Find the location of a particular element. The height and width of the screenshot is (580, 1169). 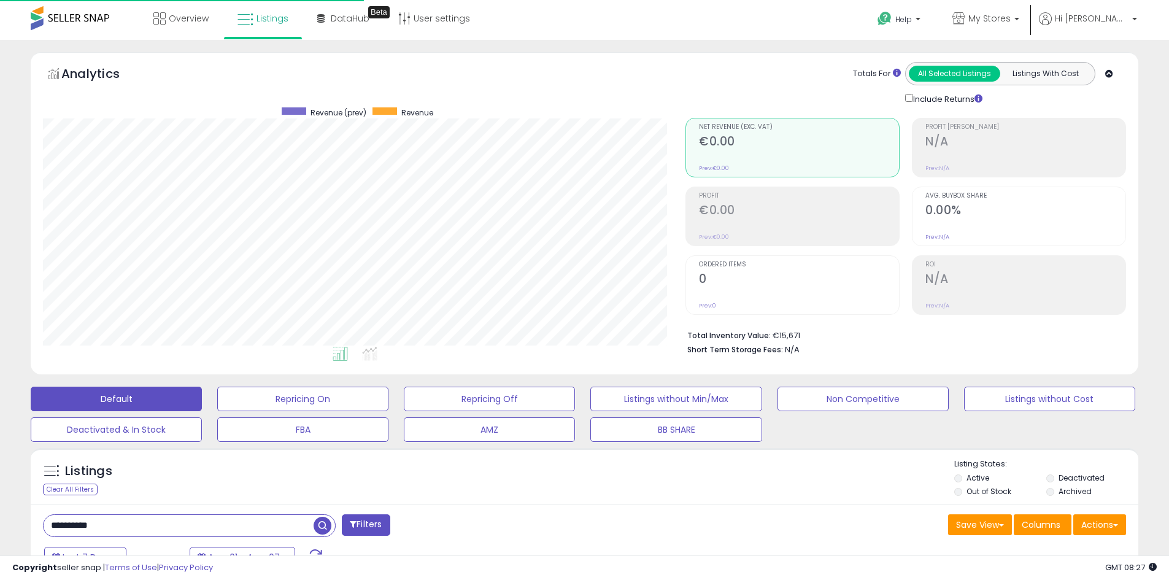

button: Save View is located at coordinates (980, 525).